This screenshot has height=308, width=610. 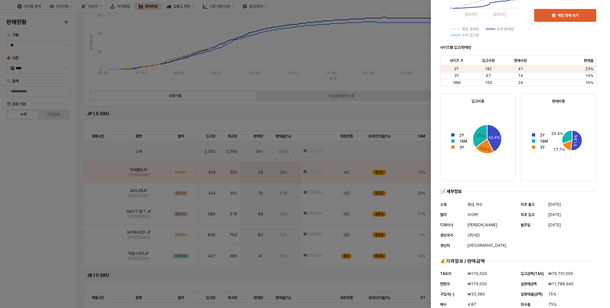 I want to click on span: 컬러, so click(x=443, y=214).